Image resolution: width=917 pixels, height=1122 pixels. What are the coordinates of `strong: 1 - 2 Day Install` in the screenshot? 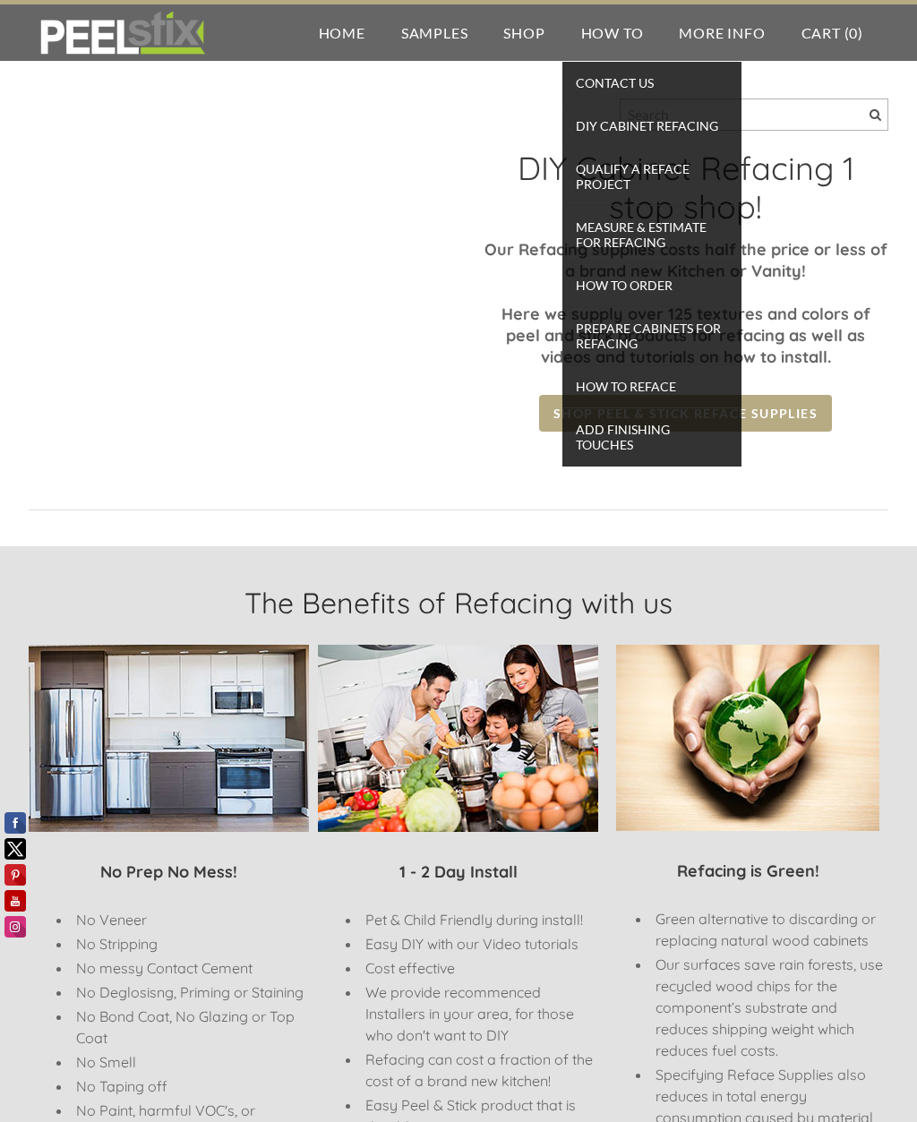 It's located at (458, 871).